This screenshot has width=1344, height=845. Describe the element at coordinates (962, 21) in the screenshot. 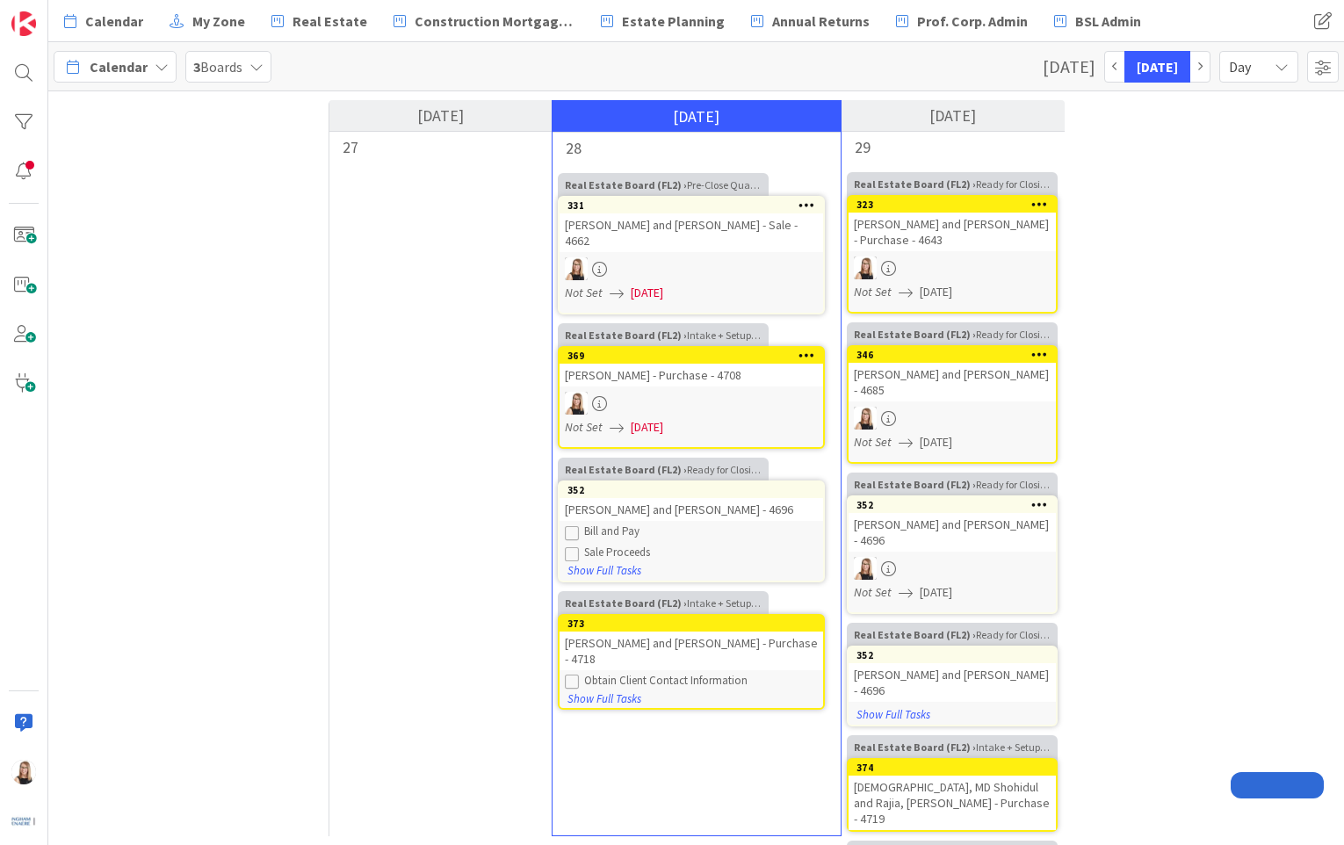

I see `a: Prof. Corp. Admin` at that location.